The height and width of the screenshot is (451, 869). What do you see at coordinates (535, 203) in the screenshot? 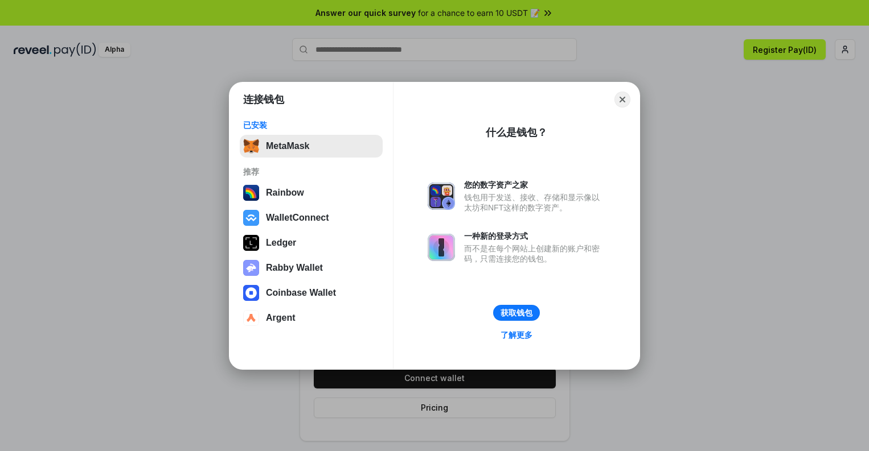
I see `div: 钱包用于发送、接收、存储和显示像以太坊和NFT这样的数字资产。` at bounding box center [535, 203].